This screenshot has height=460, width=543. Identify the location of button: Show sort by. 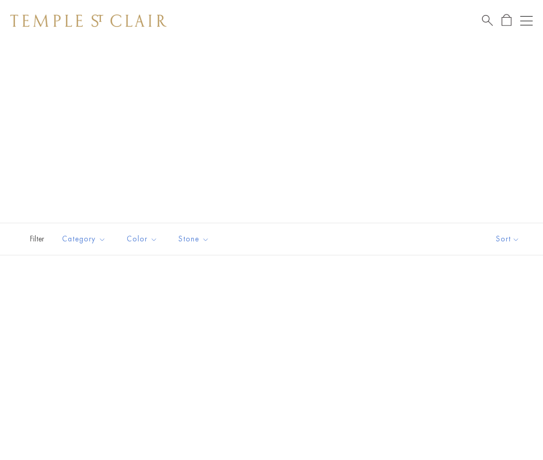
(508, 239).